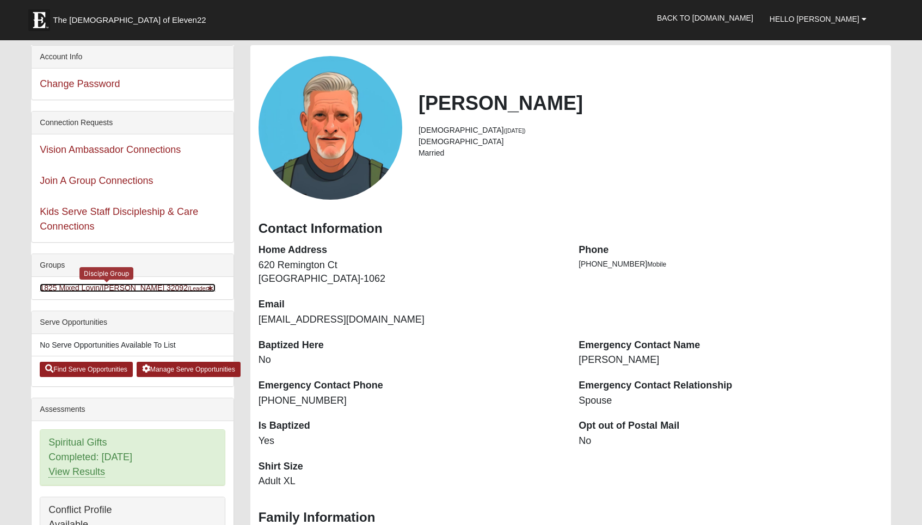 The width and height of the screenshot is (922, 525). What do you see at coordinates (410, 386) in the screenshot?
I see `dt: Emergency Contact Phone` at bounding box center [410, 386].